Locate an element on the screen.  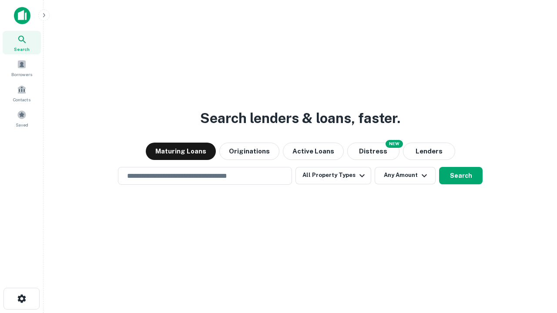
button: Any Amount is located at coordinates (405, 176).